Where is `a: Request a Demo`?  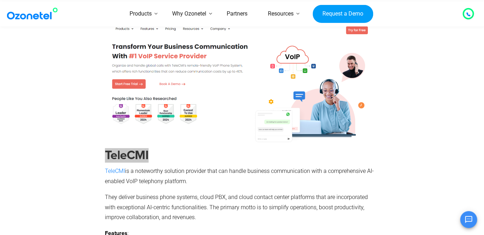 a: Request a Demo is located at coordinates (343, 14).